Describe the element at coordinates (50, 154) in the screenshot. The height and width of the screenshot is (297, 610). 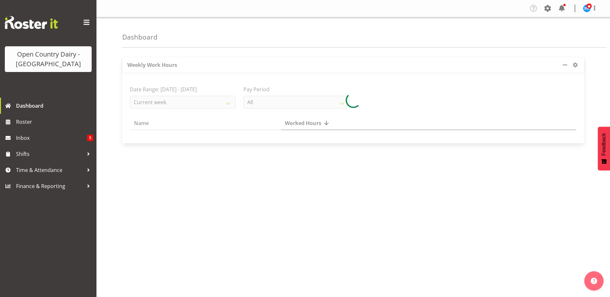
I see `span: Shifts` at that location.